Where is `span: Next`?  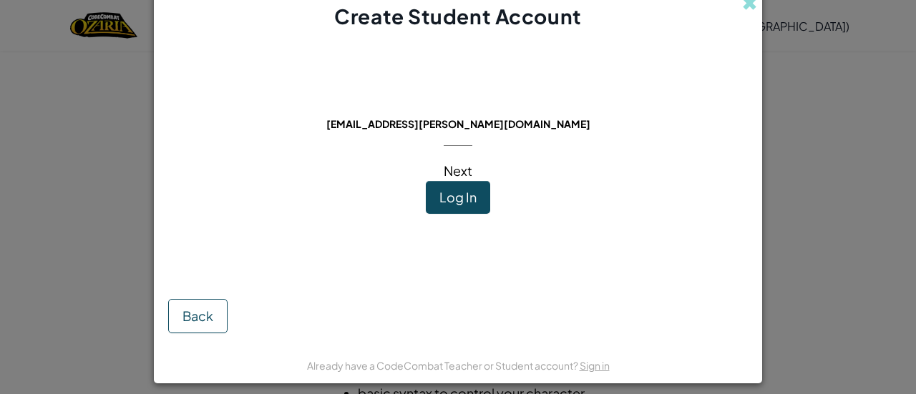 span: Next is located at coordinates (458, 170).